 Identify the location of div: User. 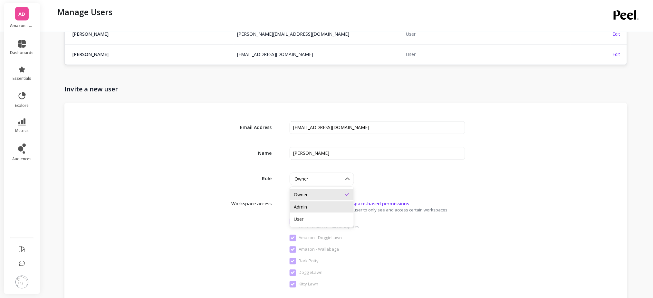
(322, 219).